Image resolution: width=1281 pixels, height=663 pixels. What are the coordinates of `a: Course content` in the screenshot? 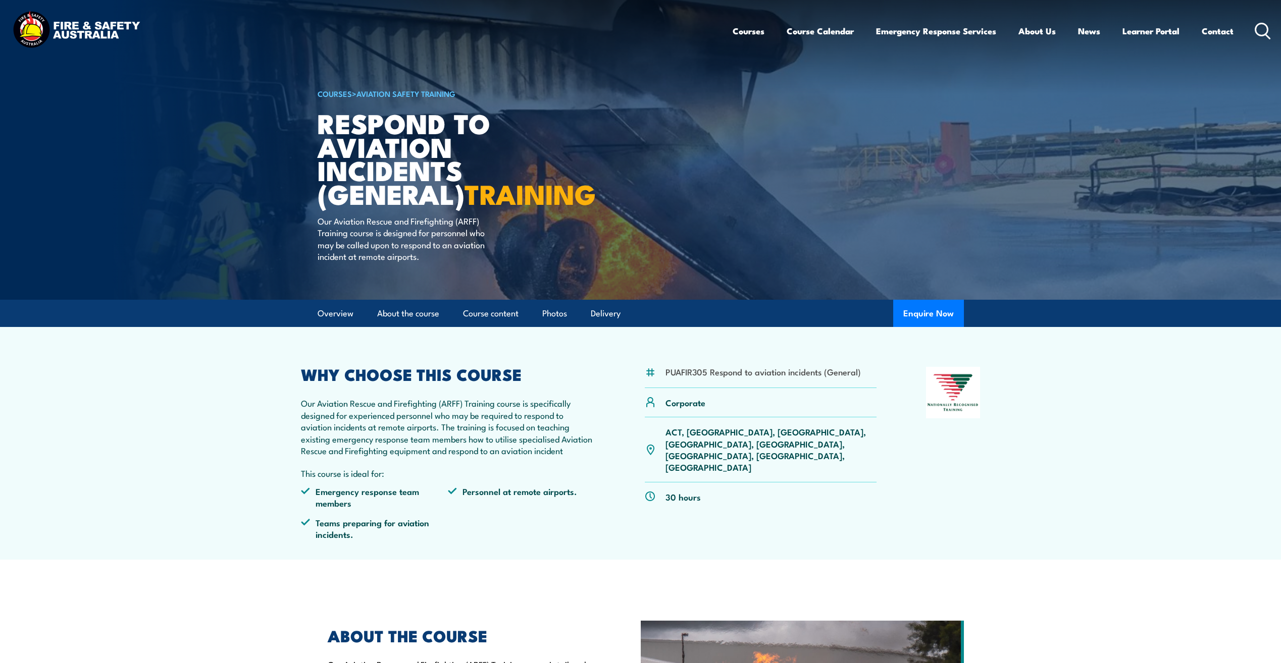 It's located at (491, 314).